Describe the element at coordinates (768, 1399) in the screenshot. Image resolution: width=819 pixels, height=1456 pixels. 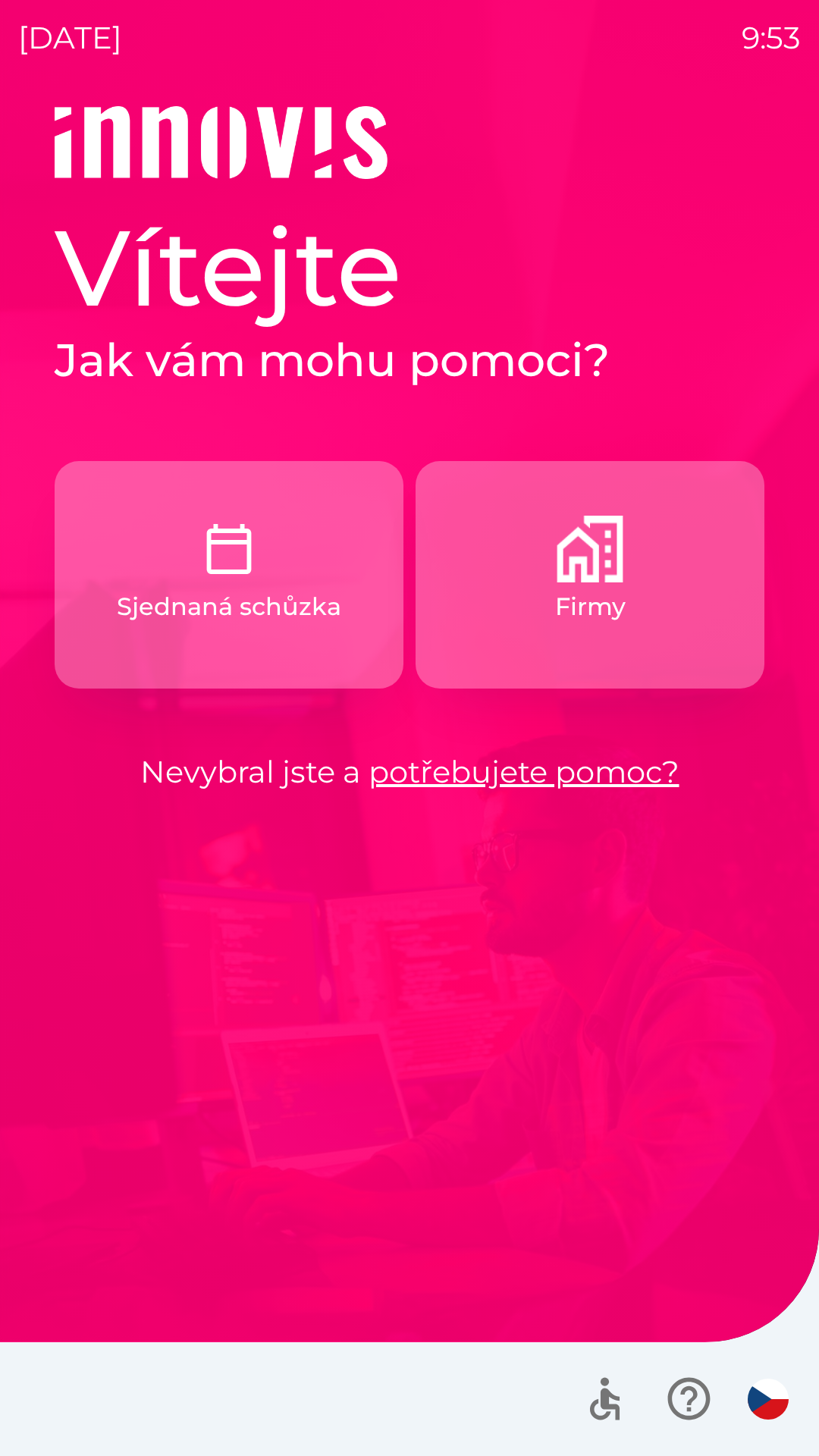
I see `img: cs flag` at that location.